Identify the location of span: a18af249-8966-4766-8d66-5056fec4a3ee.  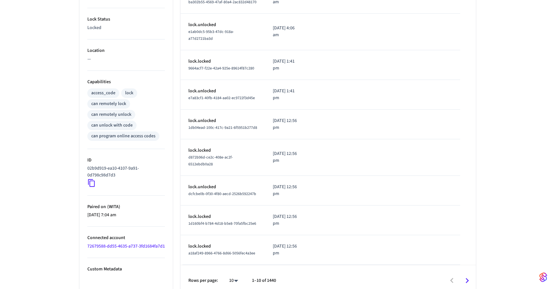
(222, 253).